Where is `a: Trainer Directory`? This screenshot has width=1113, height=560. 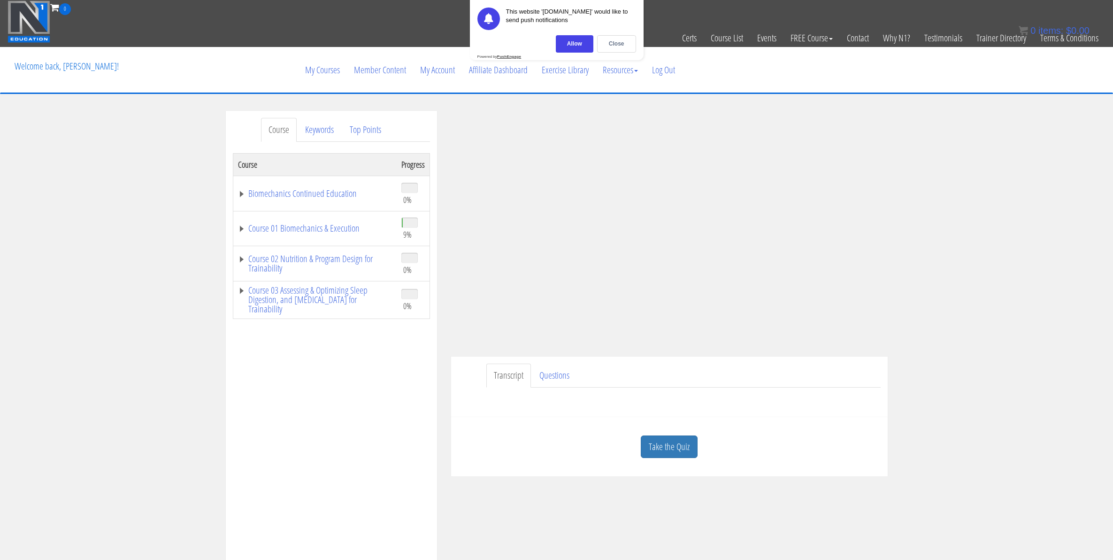 a: Trainer Directory is located at coordinates (1002, 38).